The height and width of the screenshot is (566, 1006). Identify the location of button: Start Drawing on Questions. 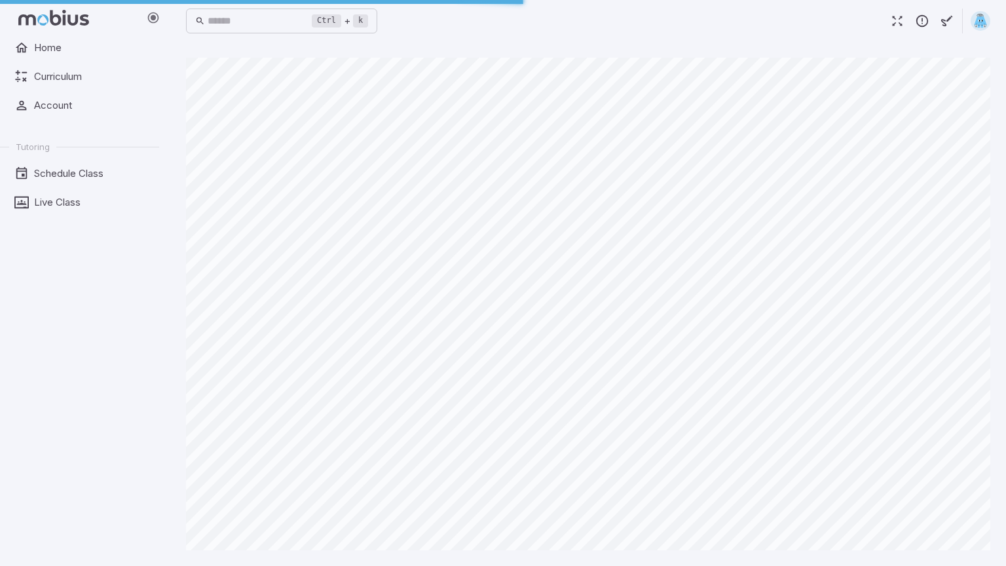
(947, 21).